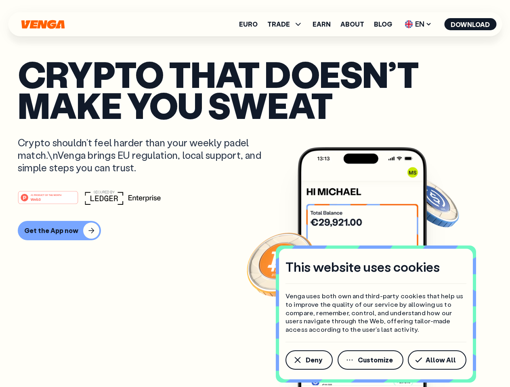 Image resolution: width=510 pixels, height=387 pixels. I want to click on button: Deny, so click(309, 360).